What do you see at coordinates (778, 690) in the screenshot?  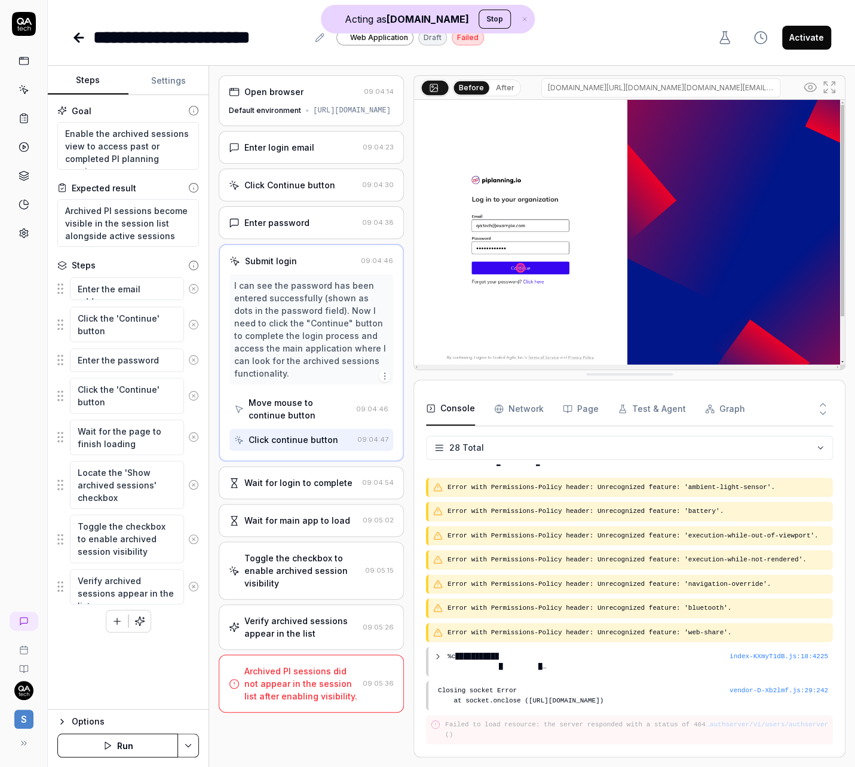 I see `div: vendor-D-Xb2lmf.js : 29 : 242` at bounding box center [778, 690].